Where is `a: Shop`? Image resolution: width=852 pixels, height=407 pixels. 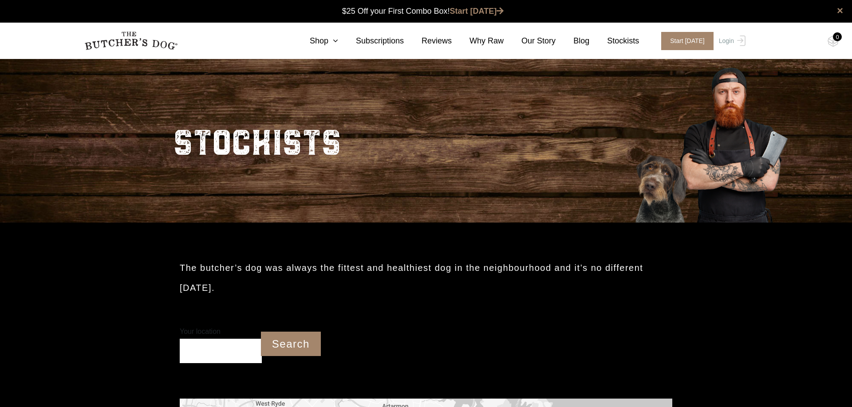
a: Shop is located at coordinates (315, 41).